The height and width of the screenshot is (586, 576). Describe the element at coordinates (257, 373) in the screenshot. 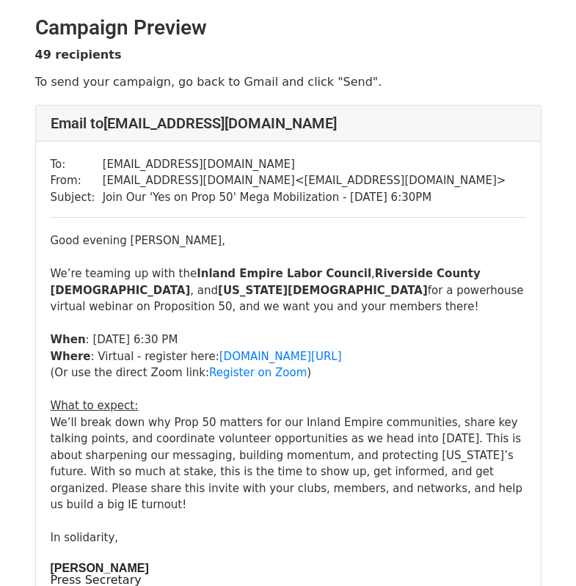

I see `a: Register on Zoom` at that location.